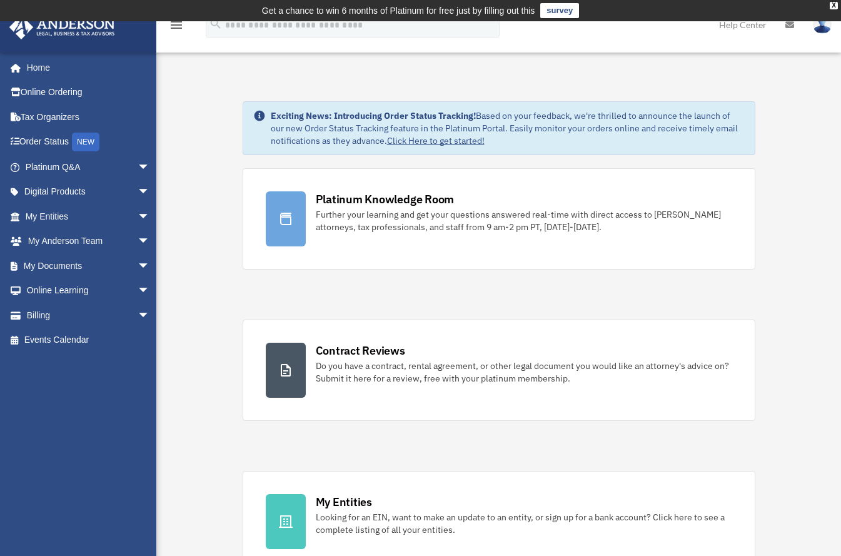 This screenshot has width=841, height=556. Describe the element at coordinates (360, 350) in the screenshot. I see `div: Contract Reviews` at that location.